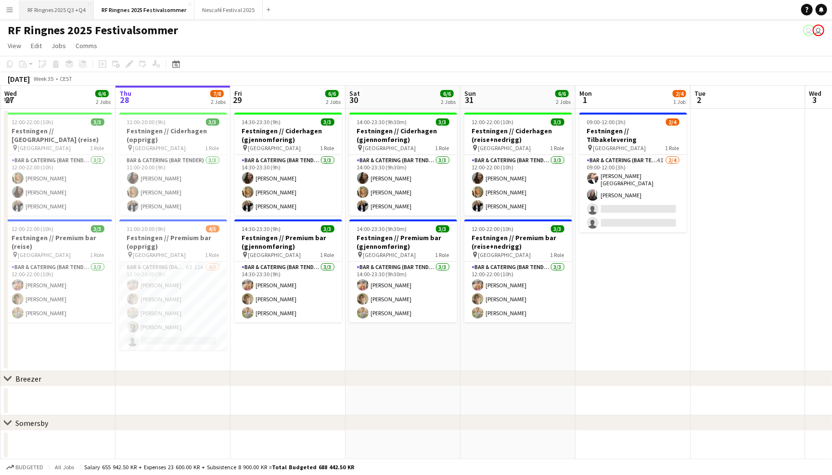 The image size is (832, 475). I want to click on h3: Festningen // Ciderhagen (opprigg), so click(173, 135).